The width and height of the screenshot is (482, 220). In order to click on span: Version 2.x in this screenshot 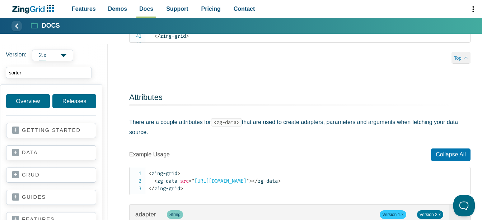, I will do `click(430, 214)`.